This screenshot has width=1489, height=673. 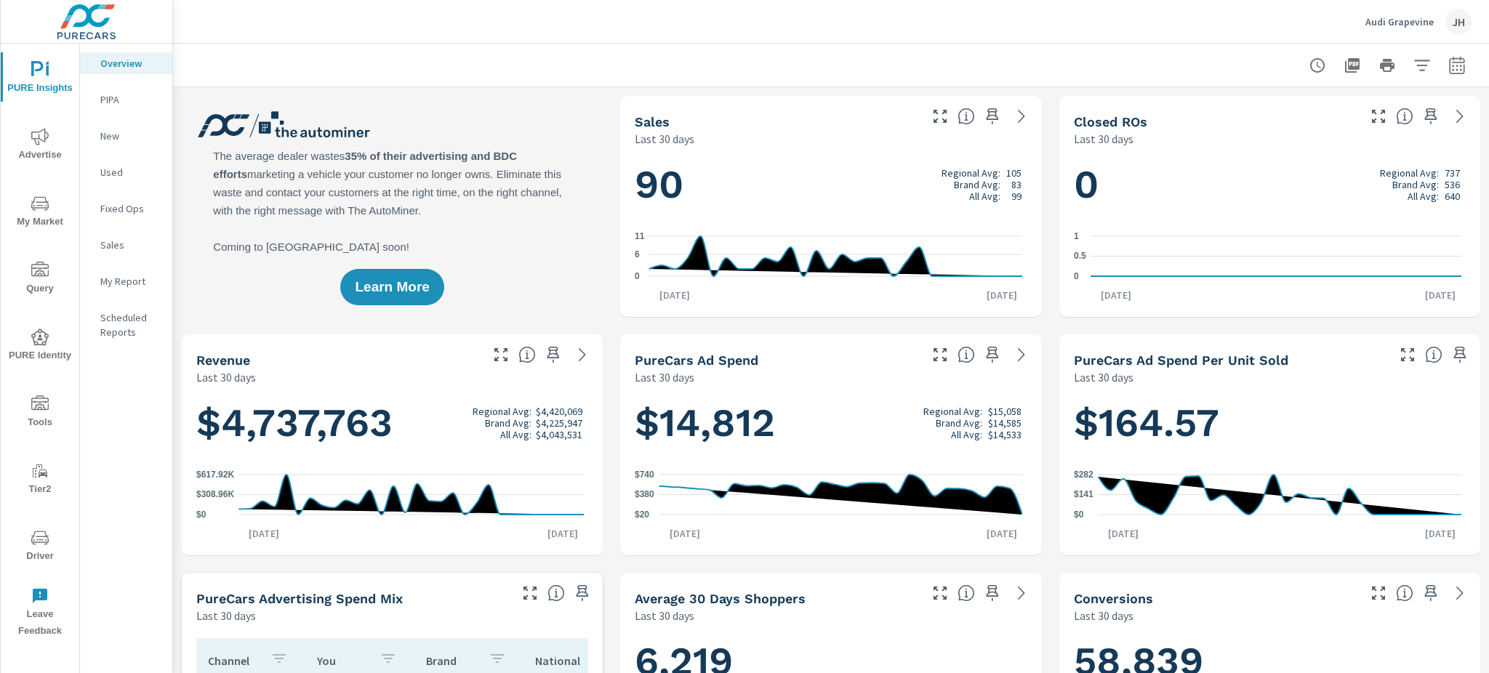 What do you see at coordinates (559, 423) in the screenshot?
I see `p: $4,225,947` at bounding box center [559, 423].